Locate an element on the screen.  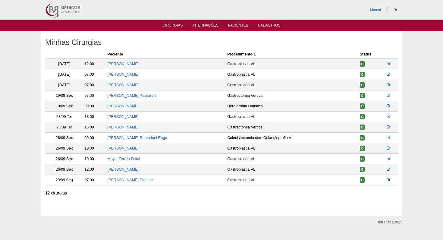
span: 29/09 Seg is located at coordinates (64, 180).